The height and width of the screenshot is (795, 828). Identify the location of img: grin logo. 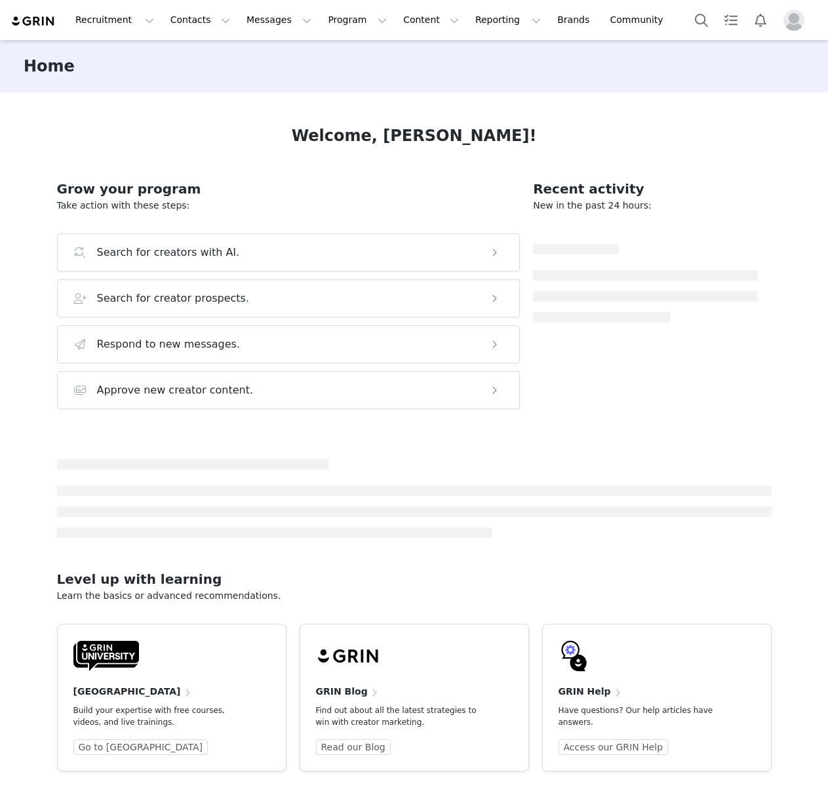
(33, 21).